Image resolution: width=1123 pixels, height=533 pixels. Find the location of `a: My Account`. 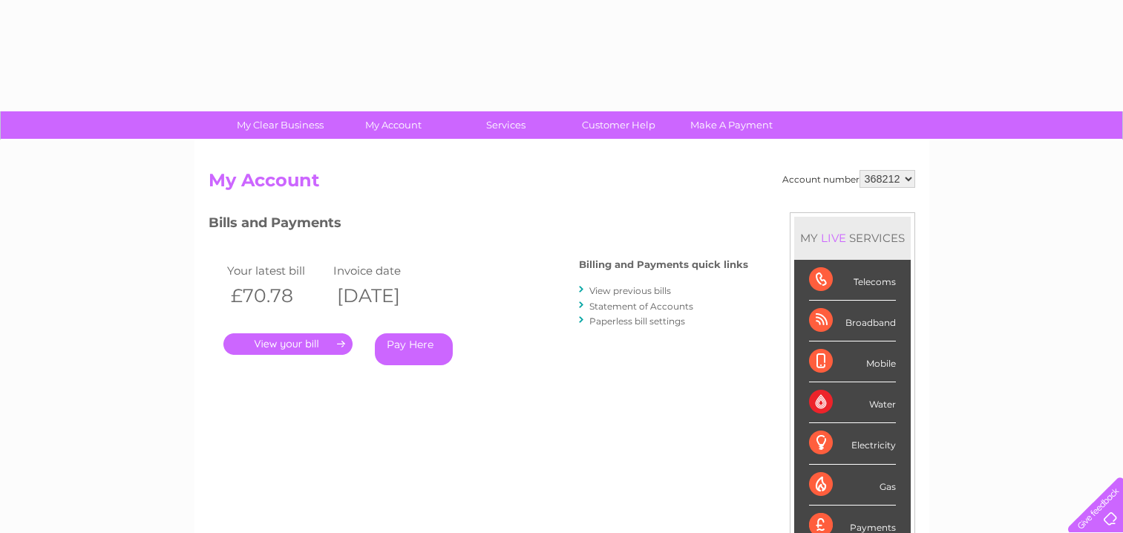

a: My Account is located at coordinates (393, 125).